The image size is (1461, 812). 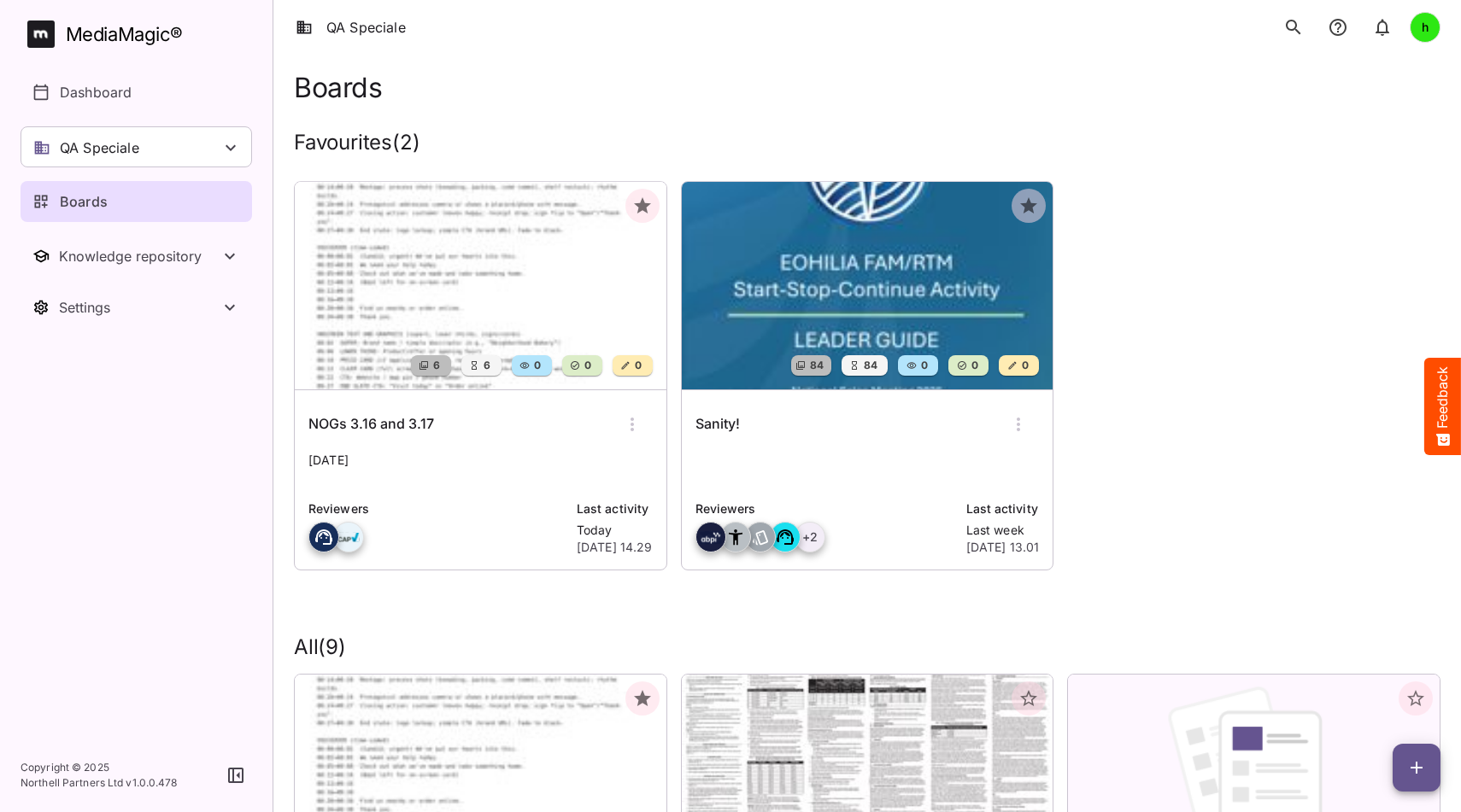 What do you see at coordinates (136, 202) in the screenshot?
I see `a: Boards` at bounding box center [136, 202].